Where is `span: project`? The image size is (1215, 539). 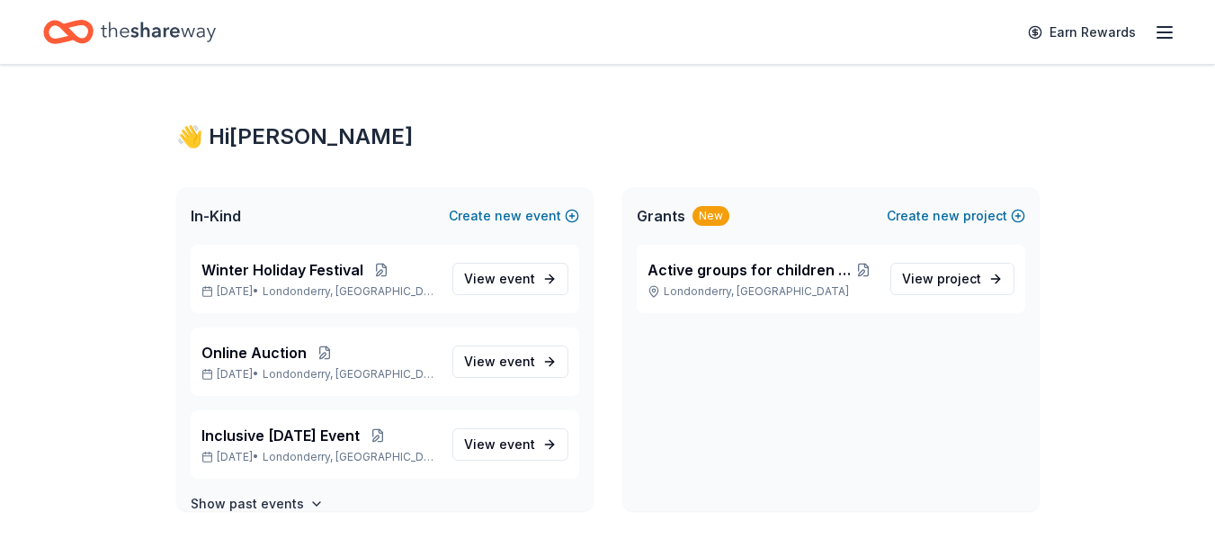
span: project is located at coordinates (959, 278).